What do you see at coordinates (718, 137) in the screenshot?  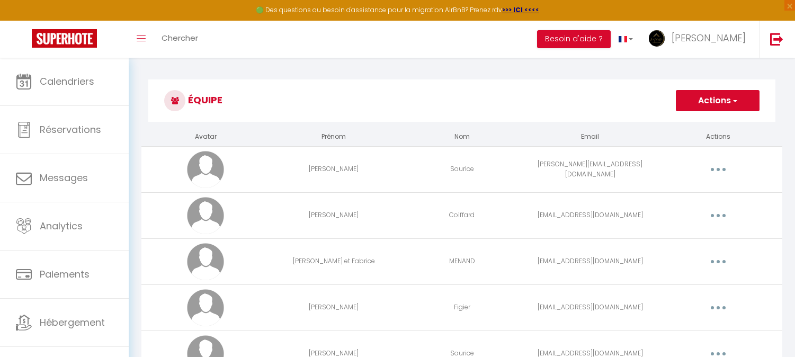 I see `th: Actions` at bounding box center [718, 137].